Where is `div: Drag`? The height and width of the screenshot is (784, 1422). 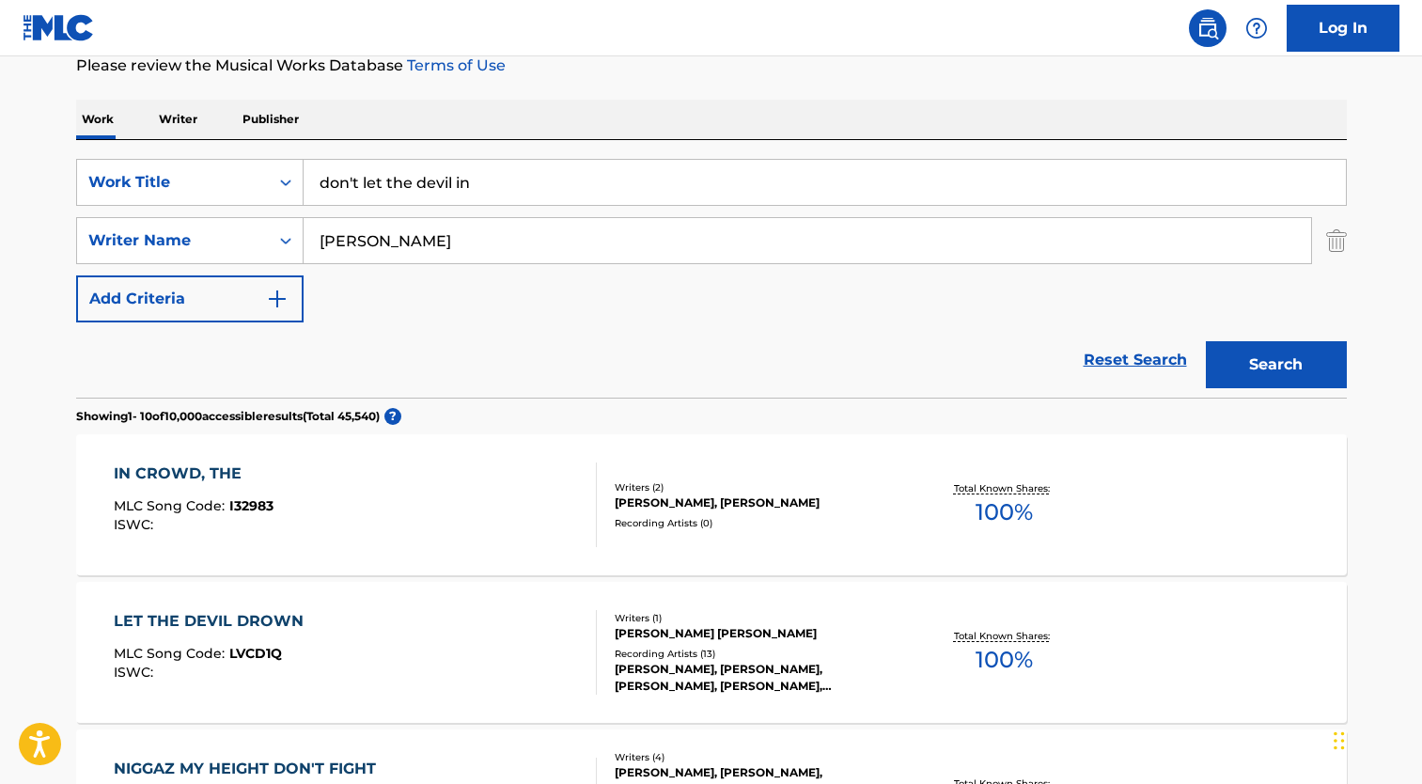
div: Drag is located at coordinates (1339, 741).